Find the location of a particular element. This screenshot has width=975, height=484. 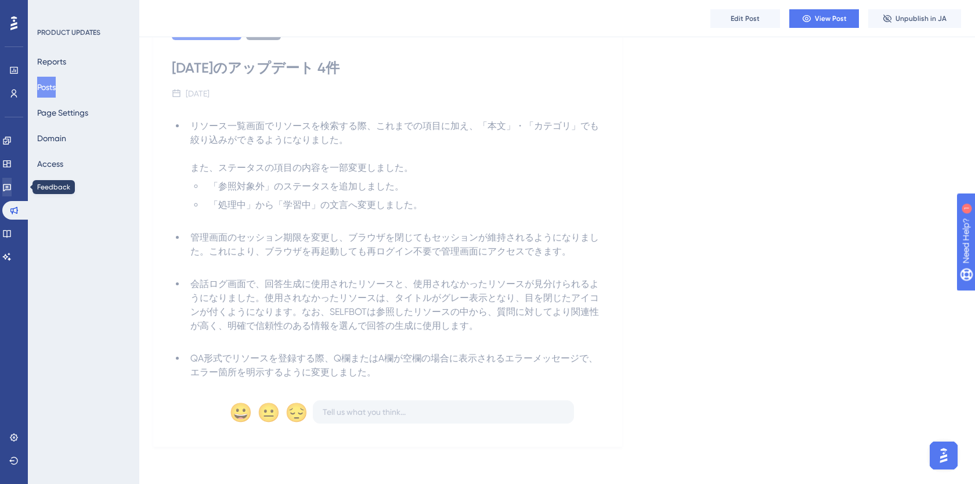

span: また、ステータスの項目の内容を一部変更しました。 is located at coordinates (302, 167).